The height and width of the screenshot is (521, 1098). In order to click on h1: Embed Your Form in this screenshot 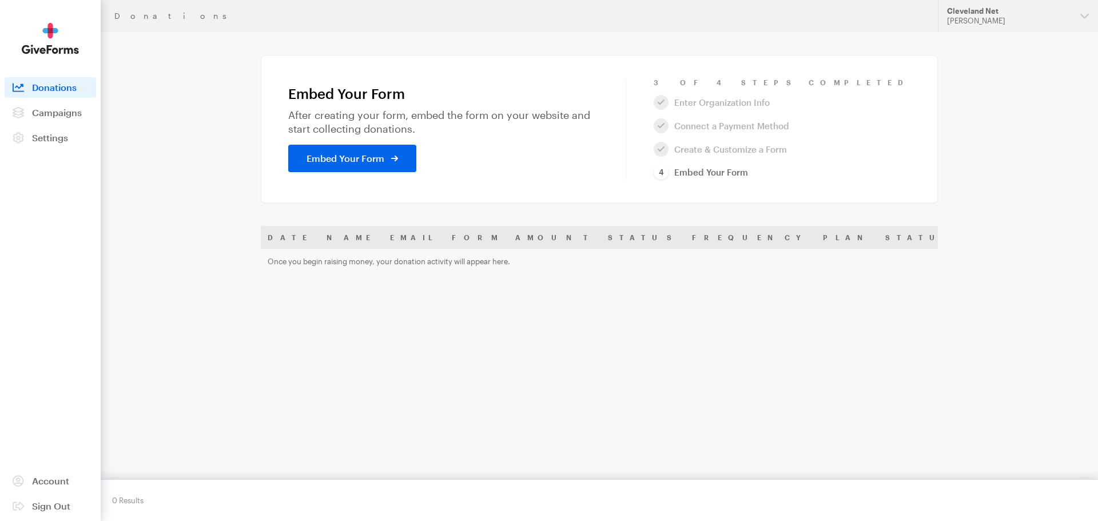, I will do `click(443, 94)`.